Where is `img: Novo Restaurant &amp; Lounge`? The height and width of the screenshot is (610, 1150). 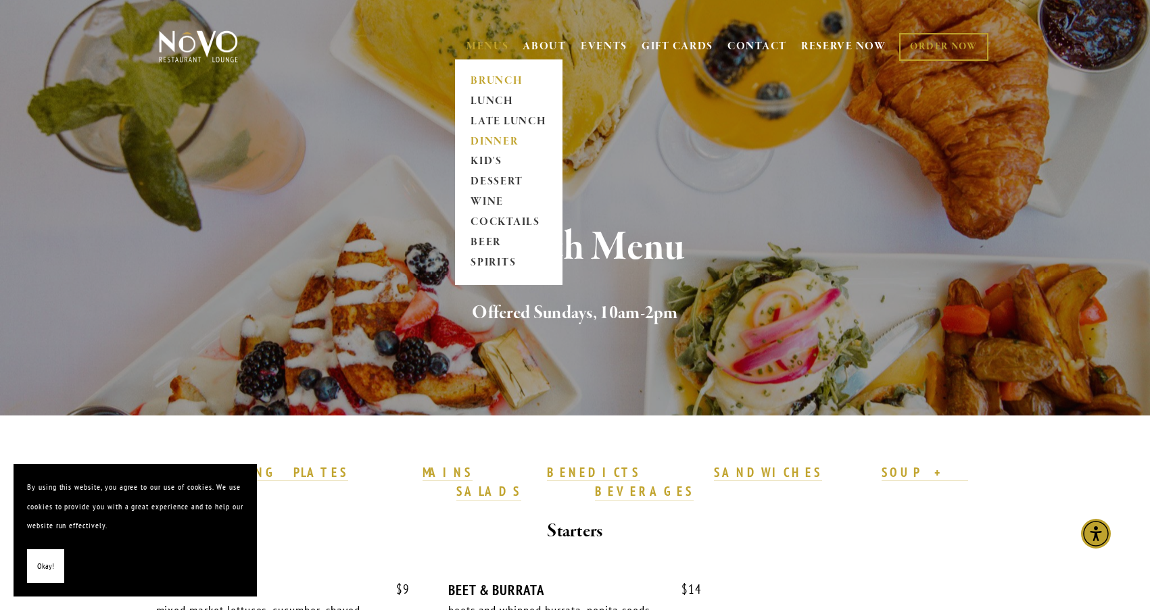
img: Novo Restaurant &amp; Lounge is located at coordinates (198, 47).